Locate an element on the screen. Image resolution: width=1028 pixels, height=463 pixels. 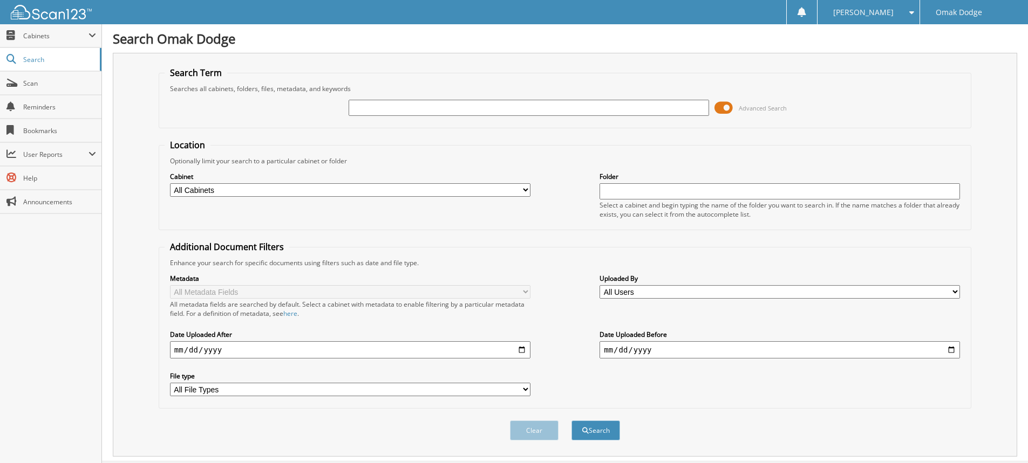
span: User Reports is located at coordinates (56, 154).